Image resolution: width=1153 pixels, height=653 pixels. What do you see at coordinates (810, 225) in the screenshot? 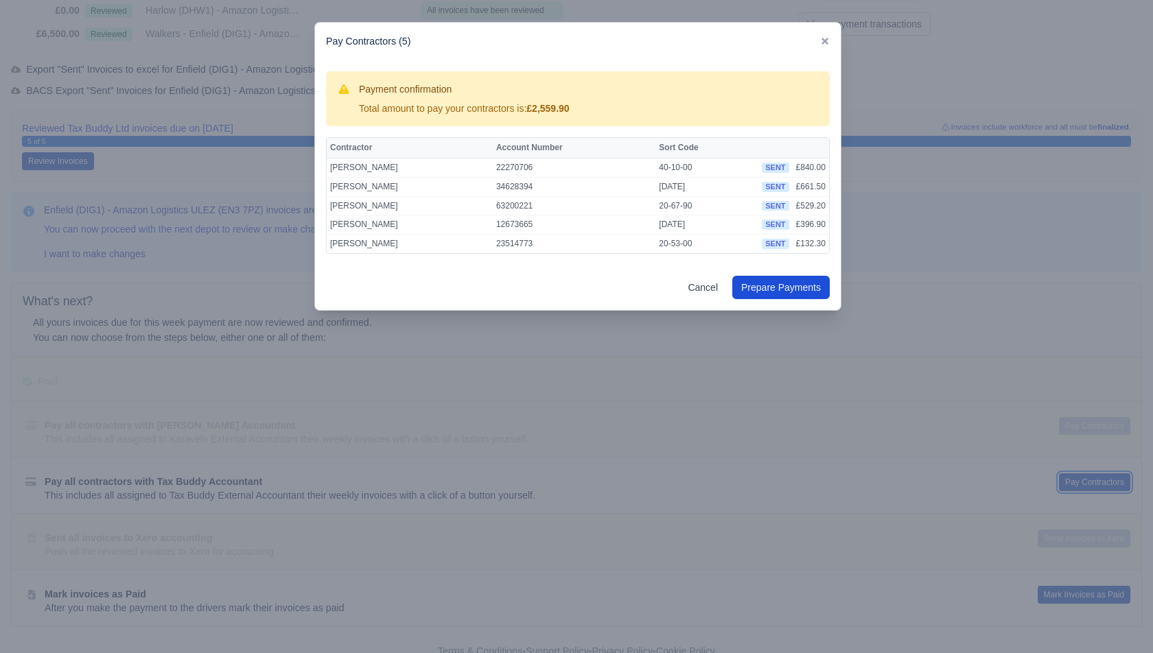
I see `td: £396.90` at bounding box center [810, 225].